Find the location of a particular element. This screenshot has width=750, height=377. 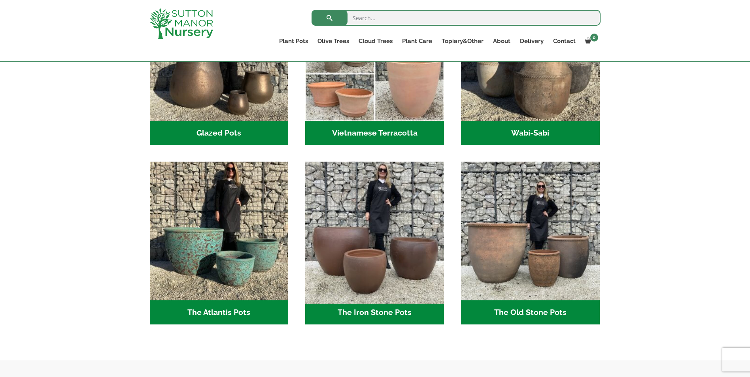

img: The Atlantis Pots is located at coordinates (219, 231).